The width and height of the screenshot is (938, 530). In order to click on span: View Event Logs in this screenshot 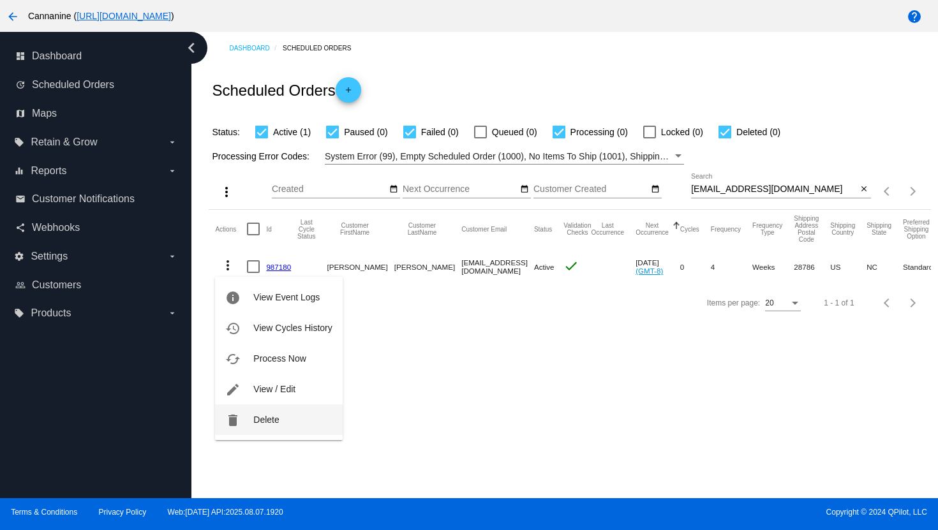, I will do `click(286, 297)`.